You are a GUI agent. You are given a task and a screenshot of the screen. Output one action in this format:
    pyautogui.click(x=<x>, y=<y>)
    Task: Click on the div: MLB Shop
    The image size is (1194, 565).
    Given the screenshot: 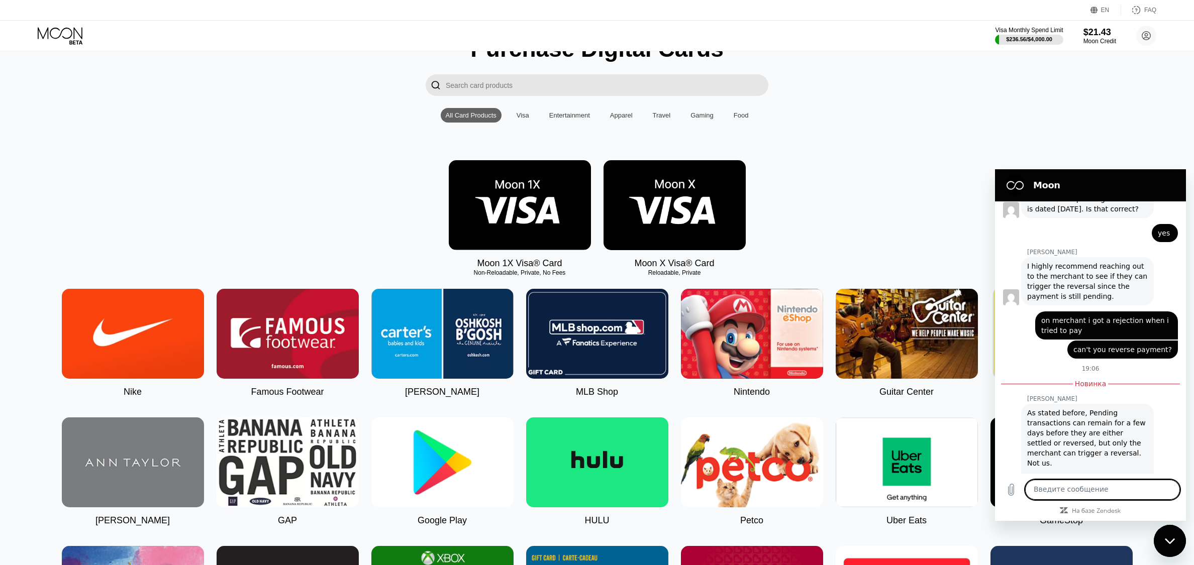 What is the action you would take?
    pyautogui.click(x=597, y=392)
    